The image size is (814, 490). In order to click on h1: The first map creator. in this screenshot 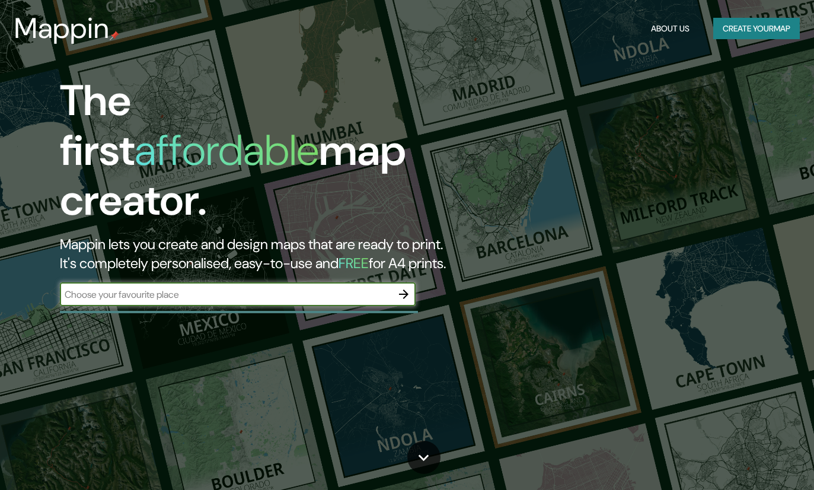, I will do `click(263, 155)`.